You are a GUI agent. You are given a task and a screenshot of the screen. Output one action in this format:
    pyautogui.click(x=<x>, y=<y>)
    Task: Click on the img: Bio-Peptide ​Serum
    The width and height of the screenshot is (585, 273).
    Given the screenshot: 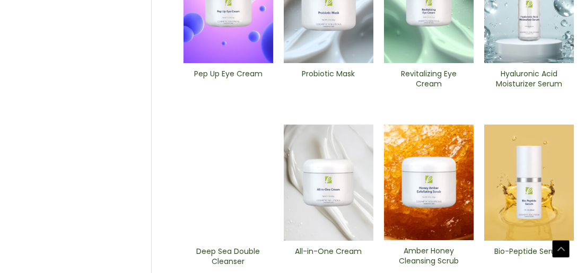 What is the action you would take?
    pyautogui.click(x=529, y=183)
    